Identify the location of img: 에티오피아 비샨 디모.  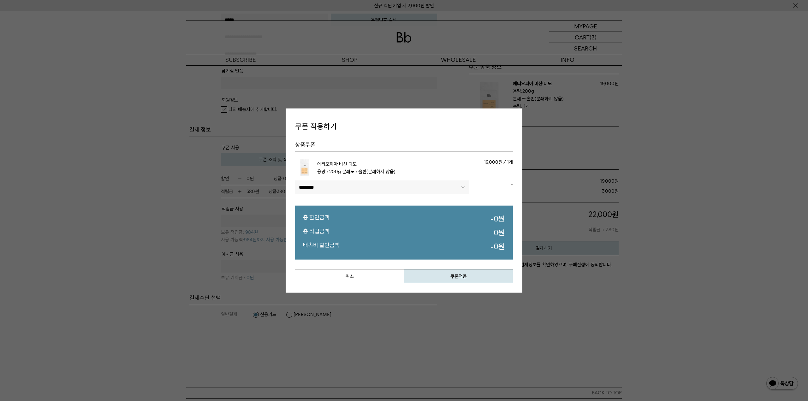
(304, 168).